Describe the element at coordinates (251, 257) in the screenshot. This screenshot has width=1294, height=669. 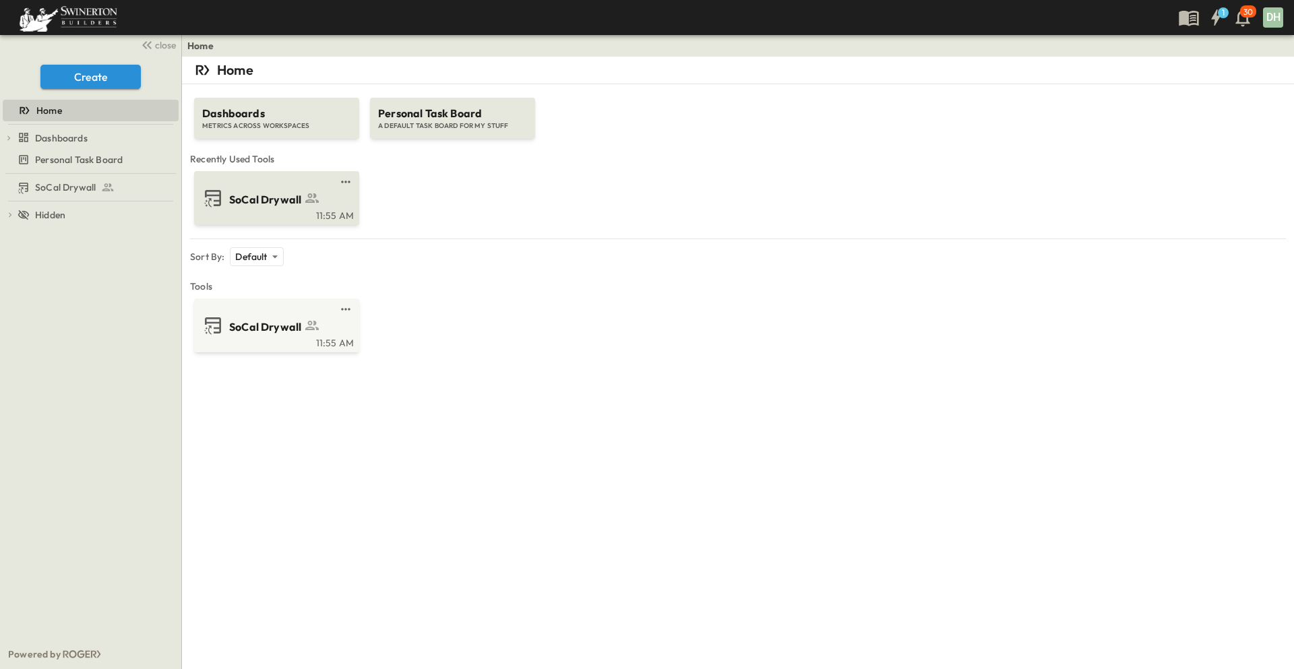
I see `p: Default` at that location.